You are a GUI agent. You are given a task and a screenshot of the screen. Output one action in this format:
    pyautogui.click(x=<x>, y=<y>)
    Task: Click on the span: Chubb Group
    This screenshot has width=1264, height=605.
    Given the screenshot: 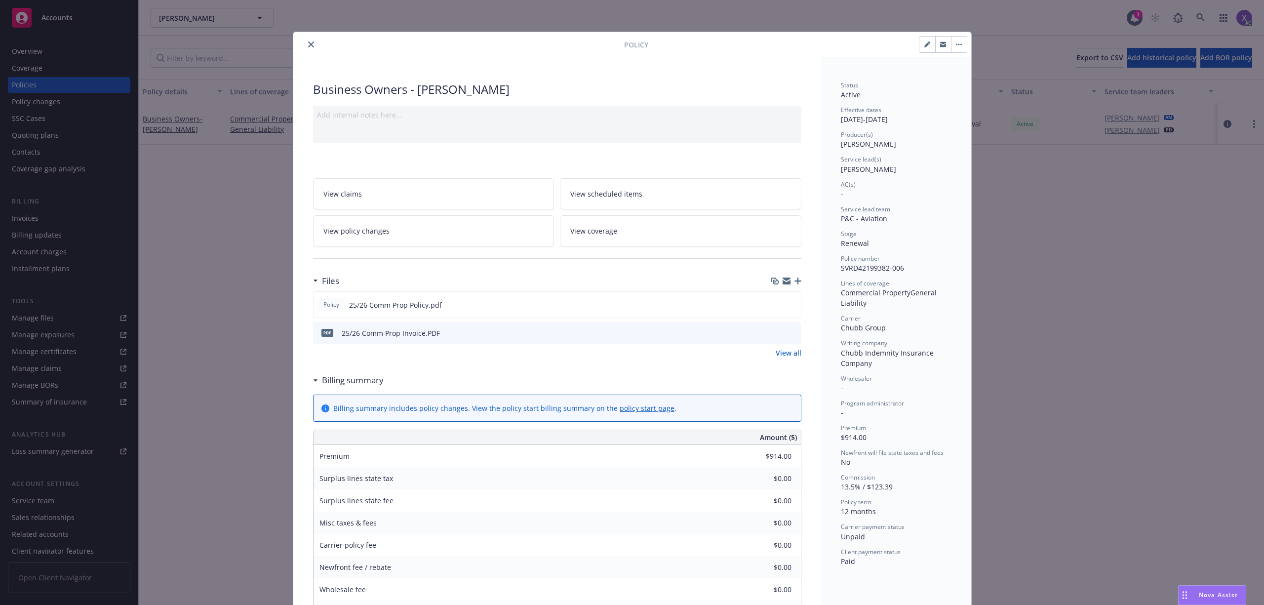 What is the action you would take?
    pyautogui.click(x=863, y=327)
    